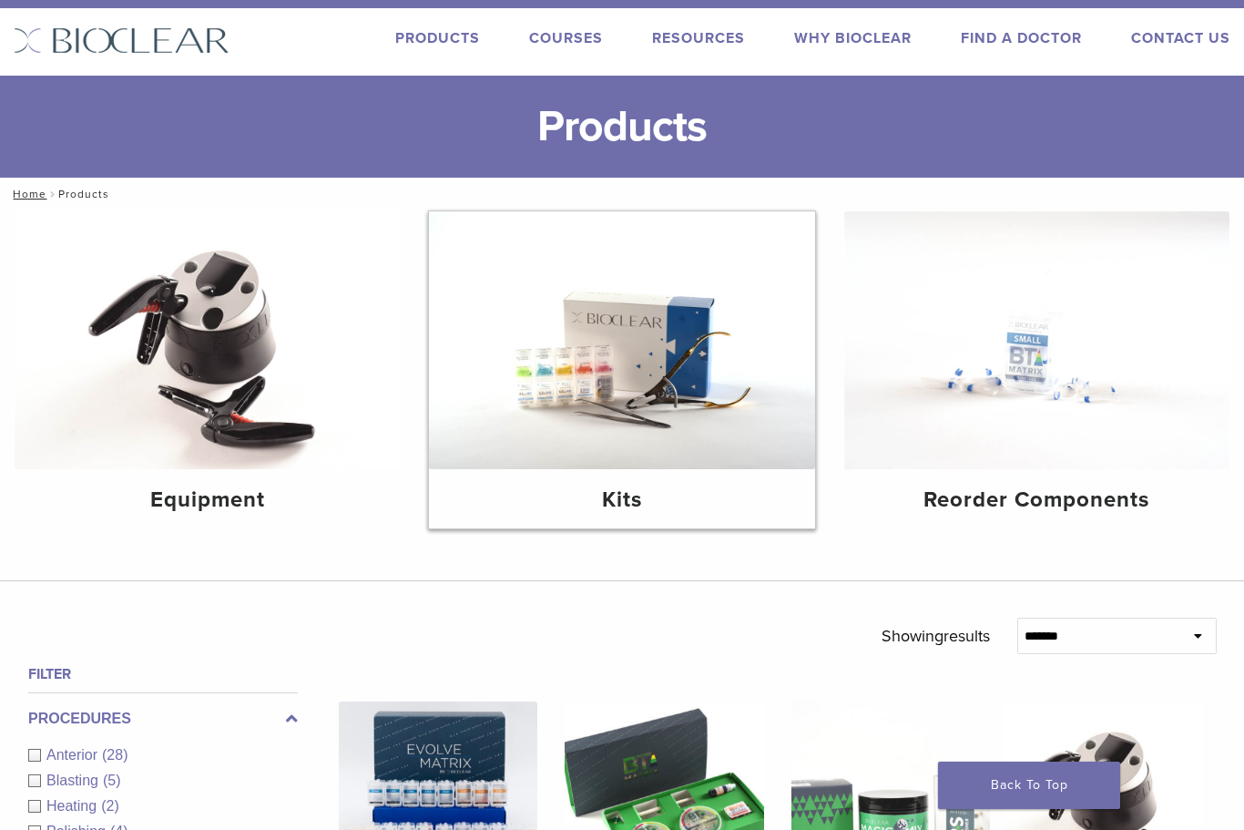 The image size is (1244, 830). I want to click on img: Reorder Components, so click(1037, 340).